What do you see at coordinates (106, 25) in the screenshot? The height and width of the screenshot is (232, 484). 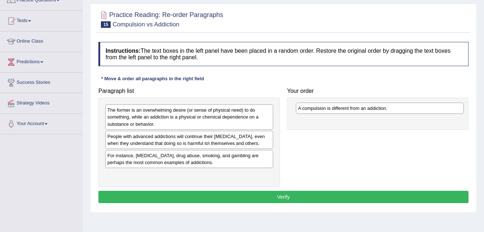 I see `span: 15` at bounding box center [106, 25].